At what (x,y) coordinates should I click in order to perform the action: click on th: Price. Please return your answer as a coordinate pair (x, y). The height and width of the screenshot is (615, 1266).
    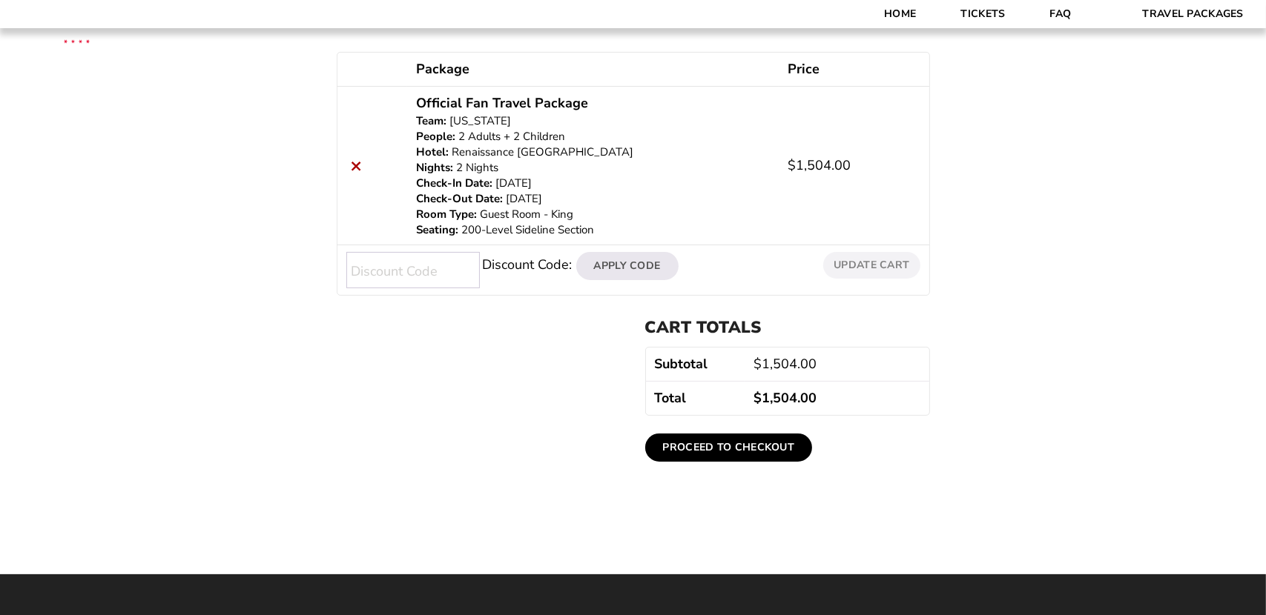
    Looking at the image, I should click on (853, 69).